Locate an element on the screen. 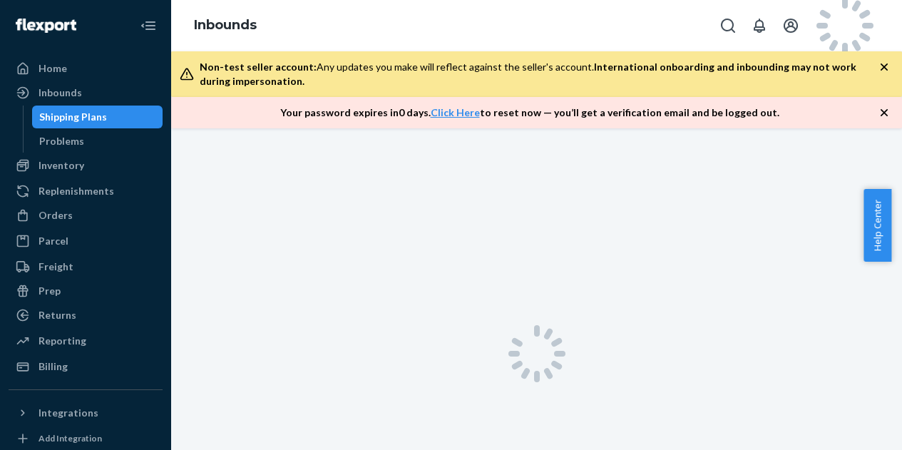 The height and width of the screenshot is (450, 902). a: Billing is located at coordinates (86, 367).